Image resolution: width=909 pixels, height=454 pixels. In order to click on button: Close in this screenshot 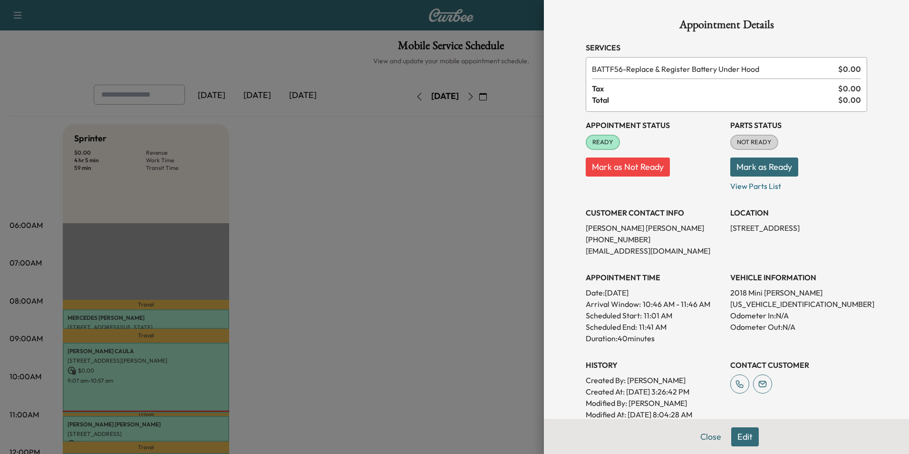, I will do `click(711, 437)`.